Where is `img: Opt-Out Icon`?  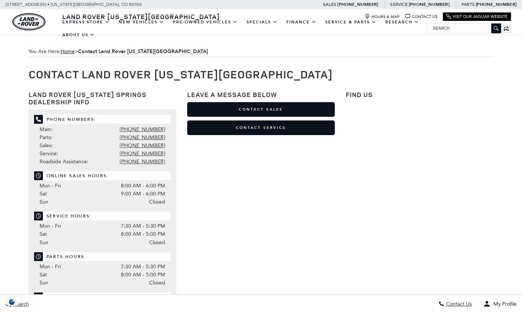
img: Opt-Out Icon is located at coordinates (12, 302).